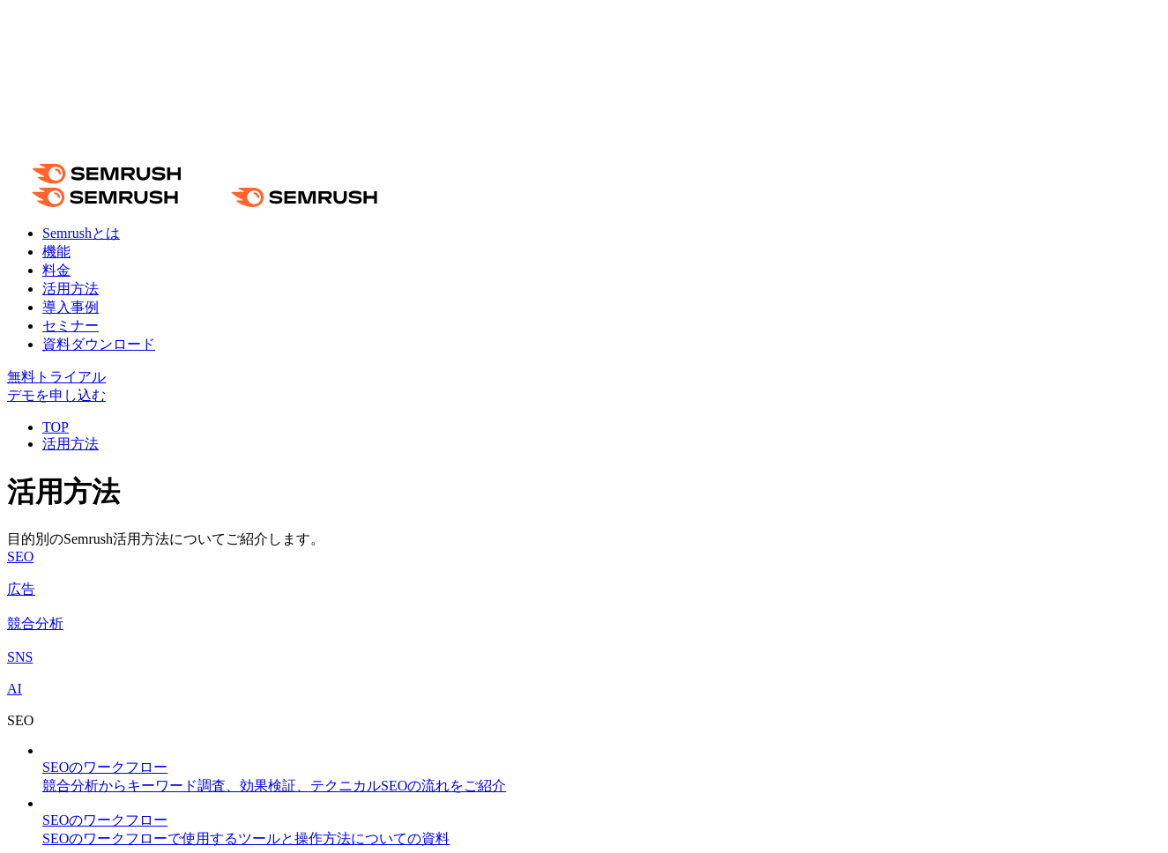  What do you see at coordinates (583, 657) in the screenshot?
I see `div: SNS` at bounding box center [583, 657].